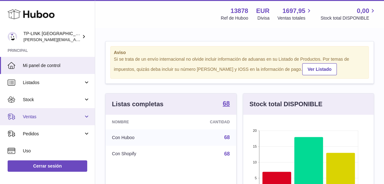  Describe the element at coordinates (47, 166) in the screenshot. I see `a: Cerrar sesión` at that location.